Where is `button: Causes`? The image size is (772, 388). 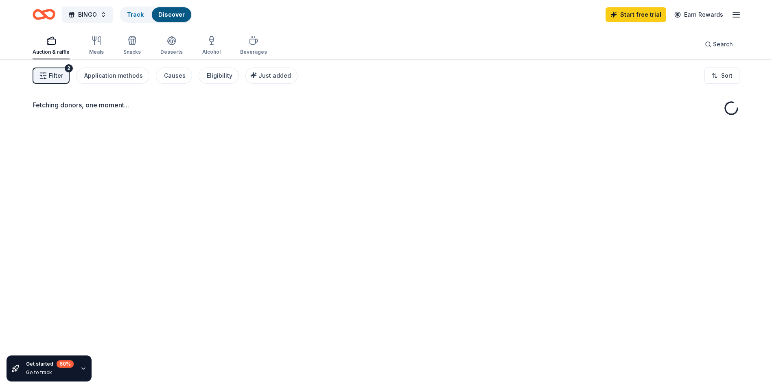 button: Causes is located at coordinates (174, 76).